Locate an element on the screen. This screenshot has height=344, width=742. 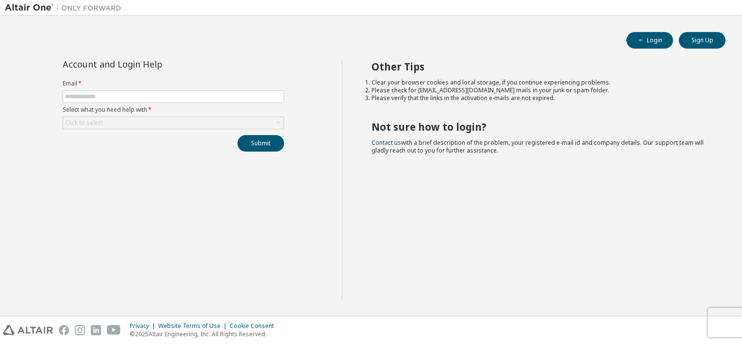
h2: Not sure how to login? is located at coordinates (540, 127).